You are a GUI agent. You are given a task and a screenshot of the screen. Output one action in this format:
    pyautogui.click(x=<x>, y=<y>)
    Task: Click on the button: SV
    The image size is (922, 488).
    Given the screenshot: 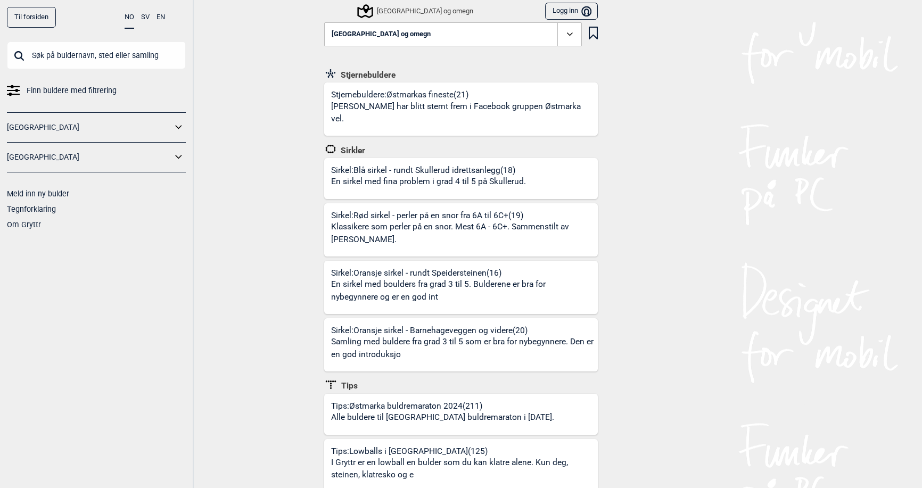 What is the action you would take?
    pyautogui.click(x=145, y=17)
    